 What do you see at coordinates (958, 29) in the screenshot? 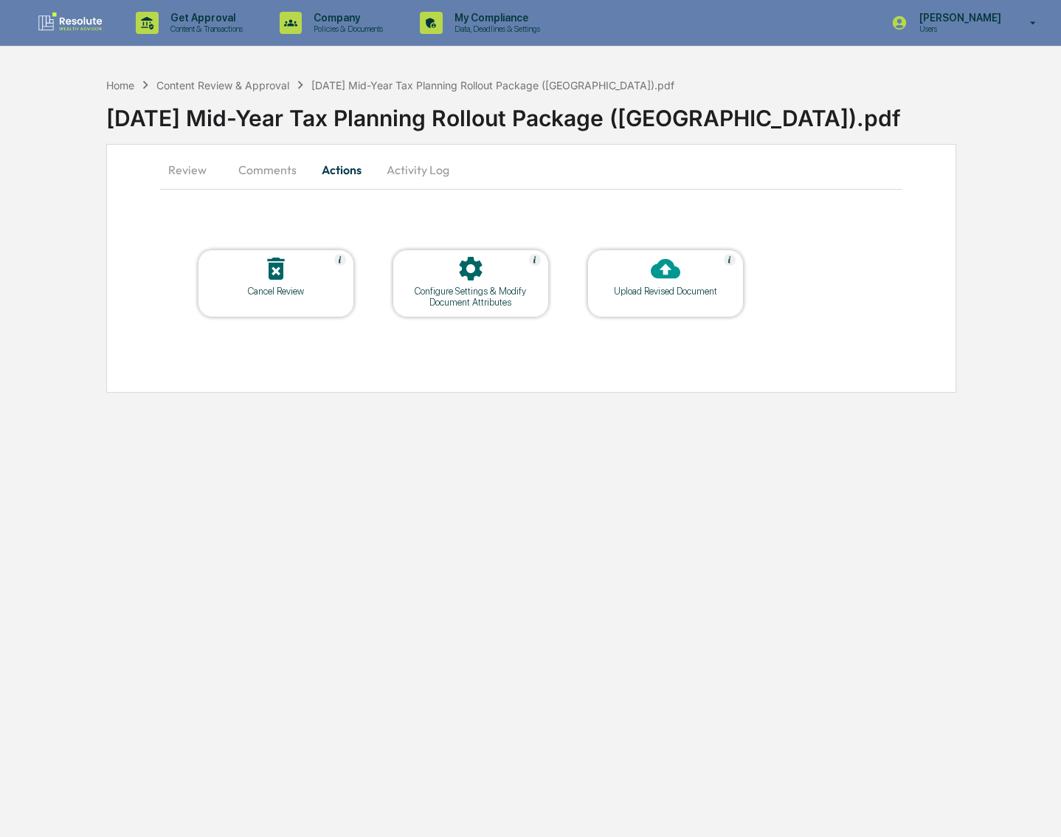
I see `p: Users` at bounding box center [958, 29].